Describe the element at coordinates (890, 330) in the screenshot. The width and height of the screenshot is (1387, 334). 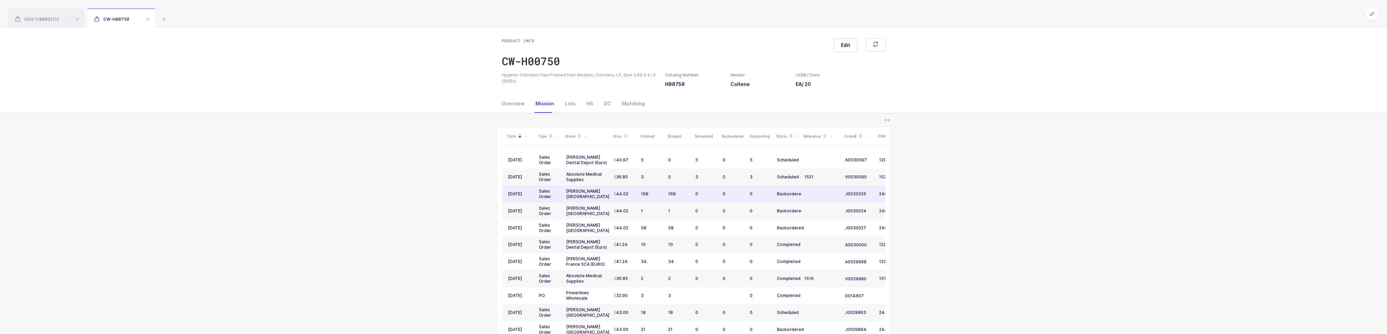
I see `span: 24455779` at that location.